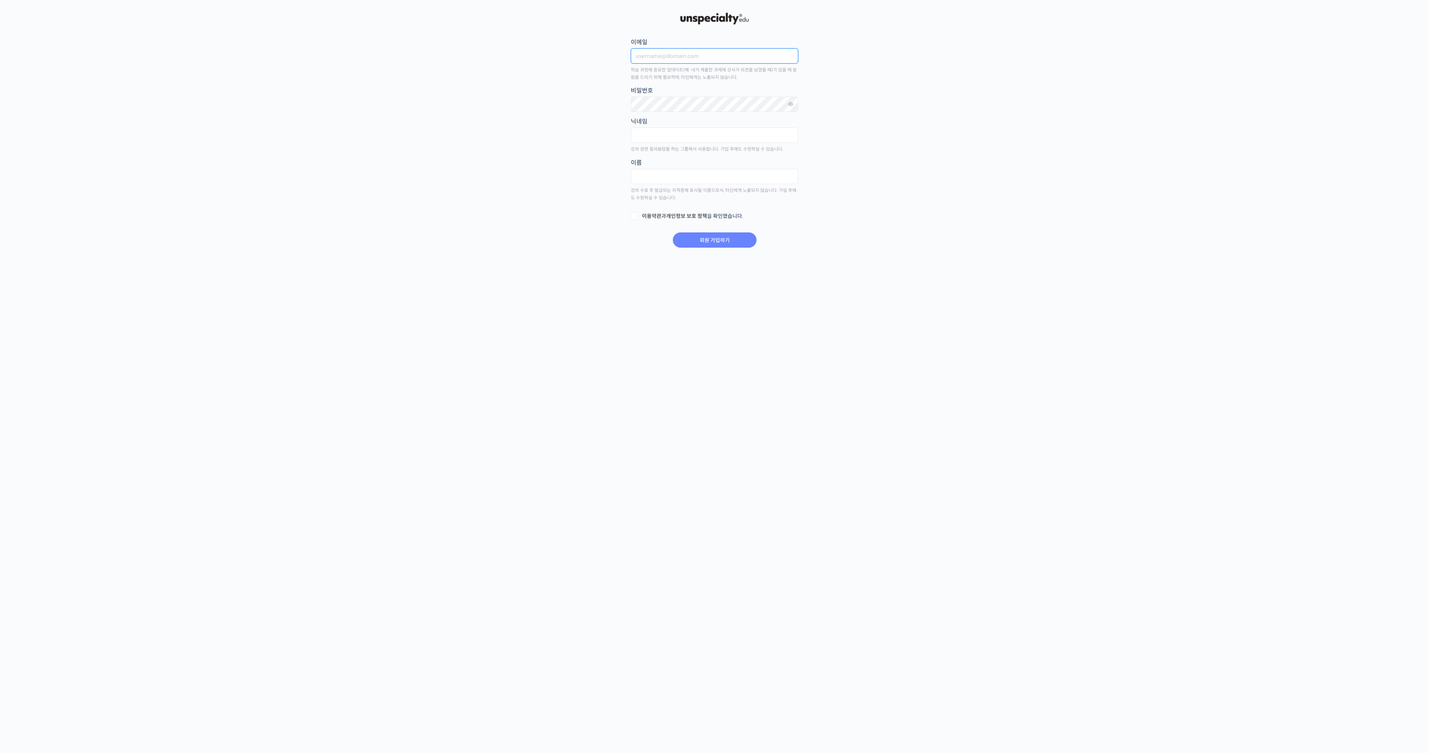  I want to click on a: 이용약관, so click(652, 216).